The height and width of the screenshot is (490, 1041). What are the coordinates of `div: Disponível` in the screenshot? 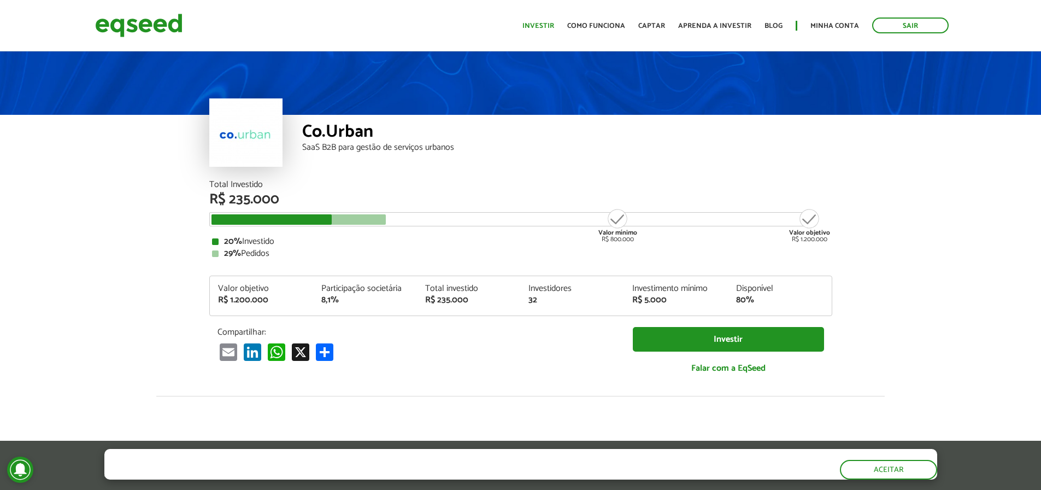 It's located at (780, 289).